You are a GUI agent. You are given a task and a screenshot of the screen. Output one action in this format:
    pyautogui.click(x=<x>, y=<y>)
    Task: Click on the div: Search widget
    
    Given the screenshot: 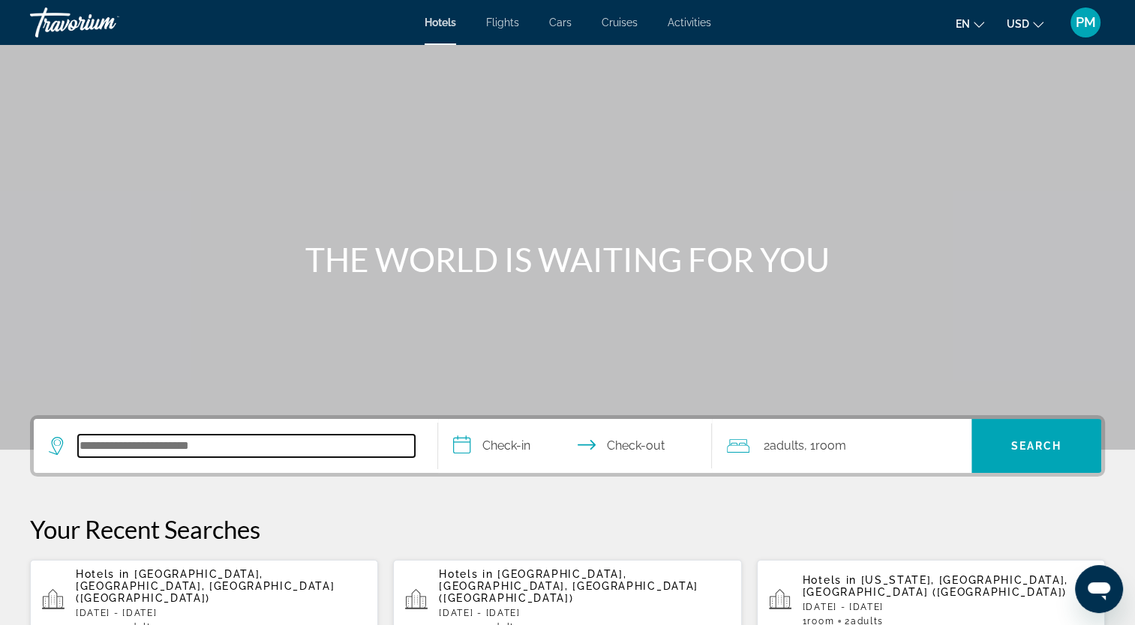 What is the action you would take?
    pyautogui.click(x=567, y=446)
    